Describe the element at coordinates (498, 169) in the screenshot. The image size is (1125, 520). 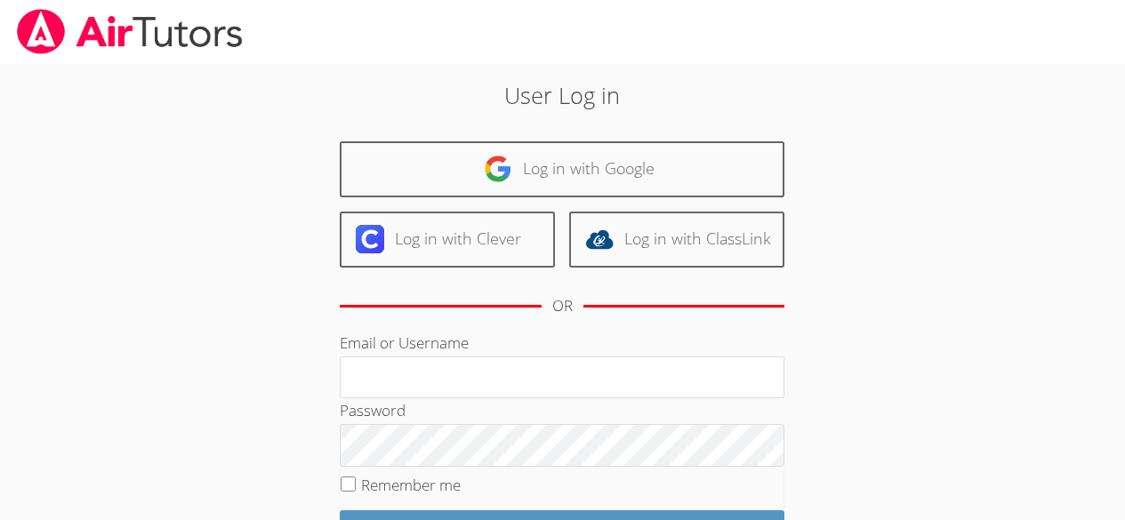
I see `img: google-logo-50288ca7cdecda66e5e0955fdab243c47b7ad437acaf1139b6f446037453330a.svg` at that location.